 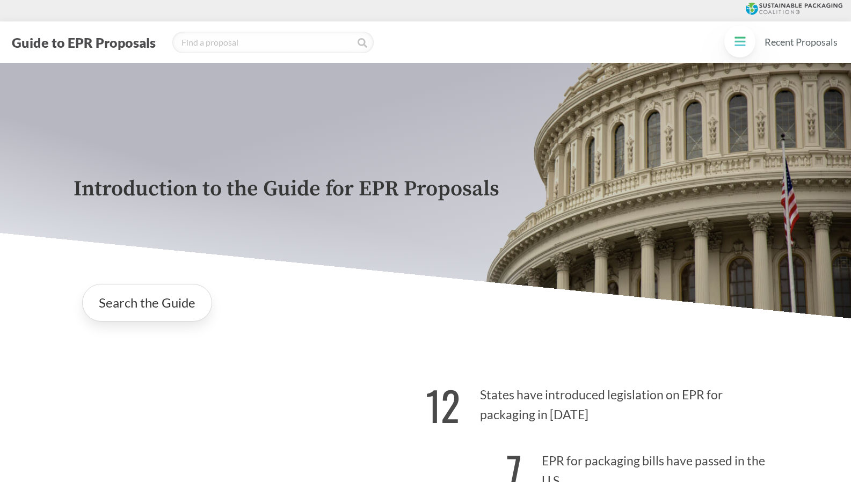 What do you see at coordinates (802, 42) in the screenshot?
I see `a: Recent Proposals` at bounding box center [802, 42].